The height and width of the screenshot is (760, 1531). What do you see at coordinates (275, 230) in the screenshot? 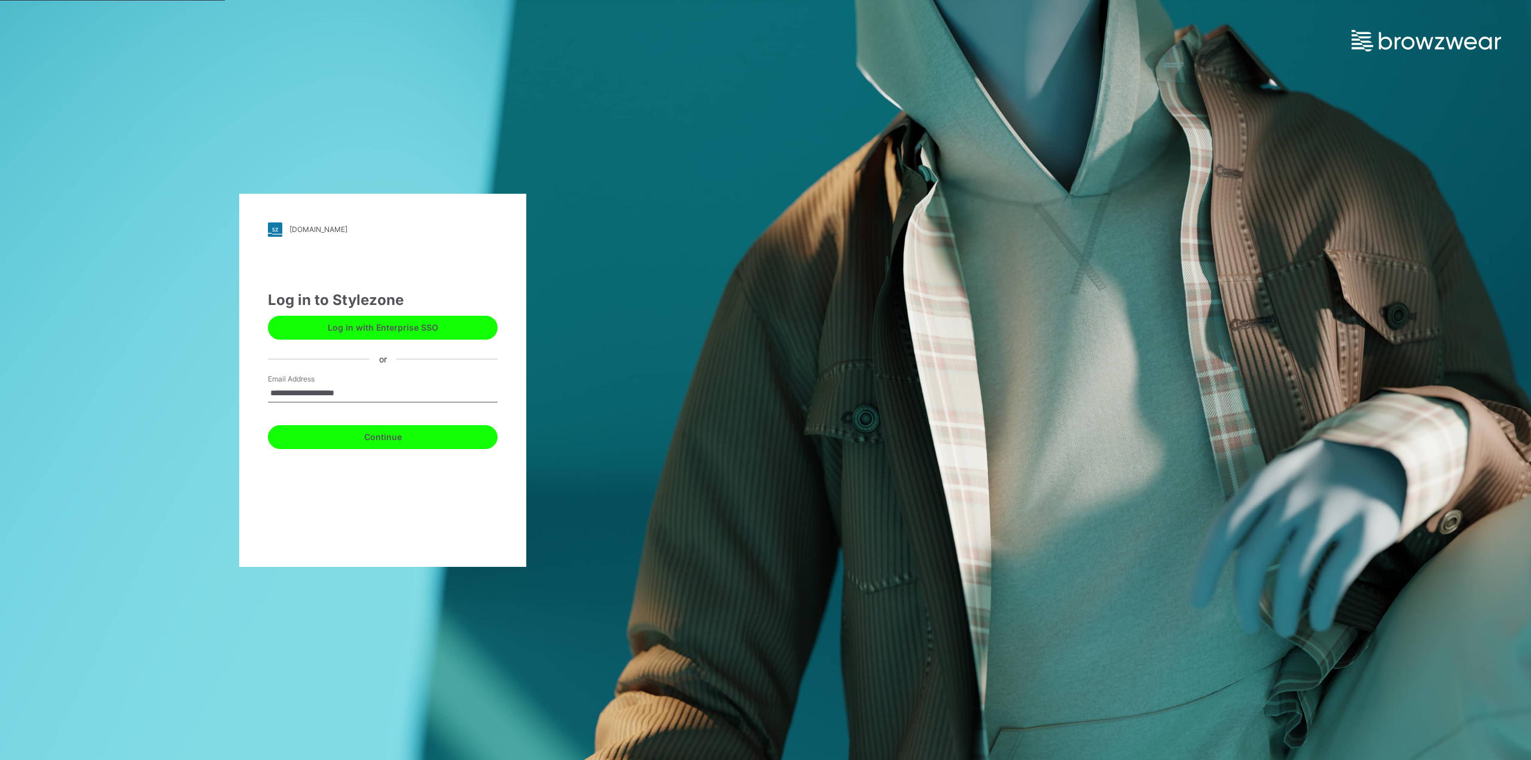
I see `img: stylezone-logo.562084cfcfab977791bfbf7441f1a819.svg` at bounding box center [275, 230].